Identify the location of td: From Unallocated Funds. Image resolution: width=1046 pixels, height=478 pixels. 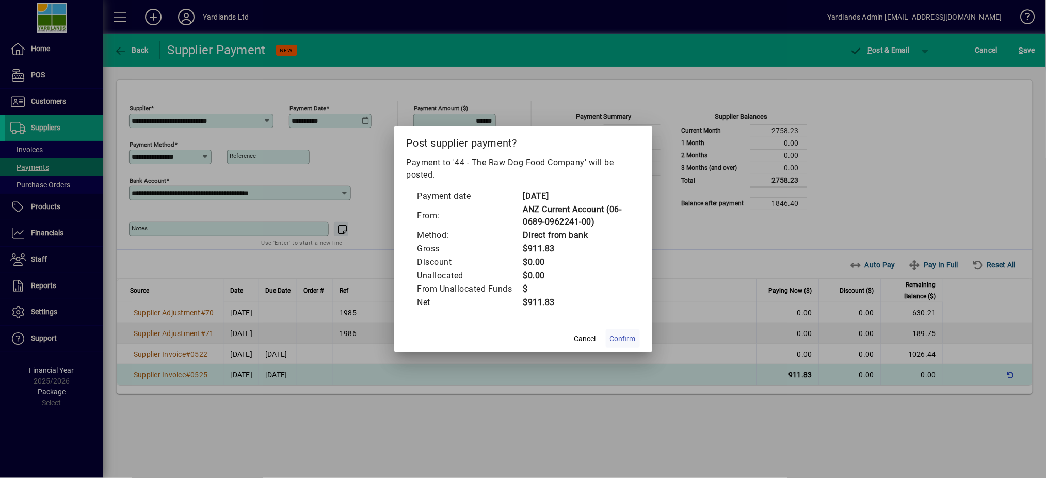
(470, 289).